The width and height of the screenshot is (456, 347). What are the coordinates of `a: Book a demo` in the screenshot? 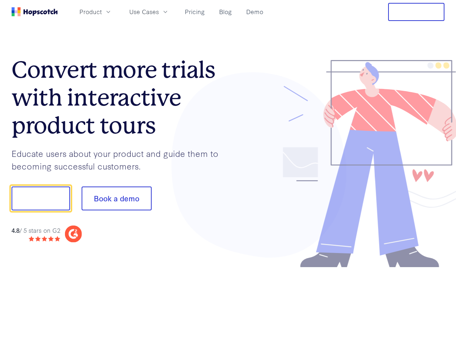 It's located at (117, 198).